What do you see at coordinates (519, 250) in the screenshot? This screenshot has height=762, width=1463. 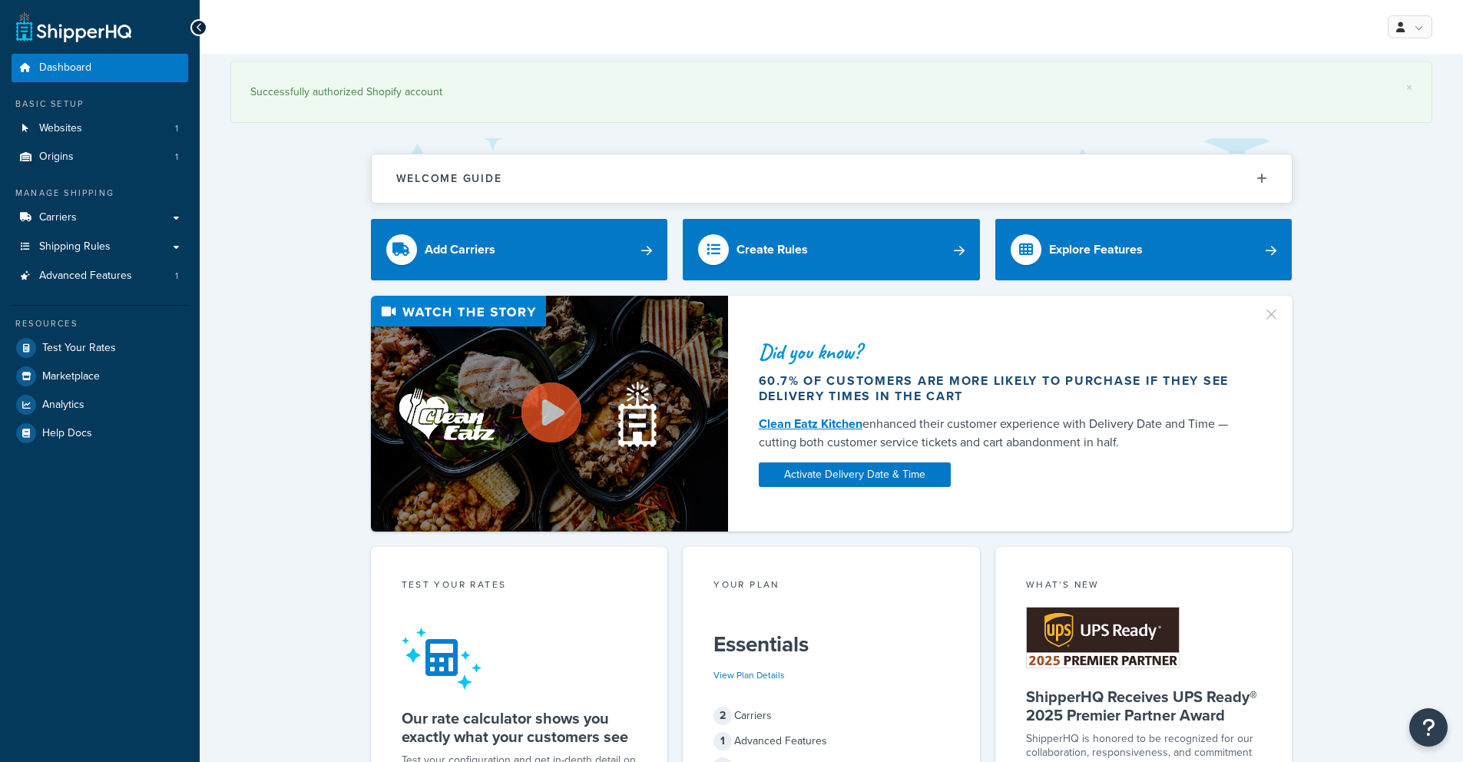 I see `a: Add Carriers` at bounding box center [519, 250].